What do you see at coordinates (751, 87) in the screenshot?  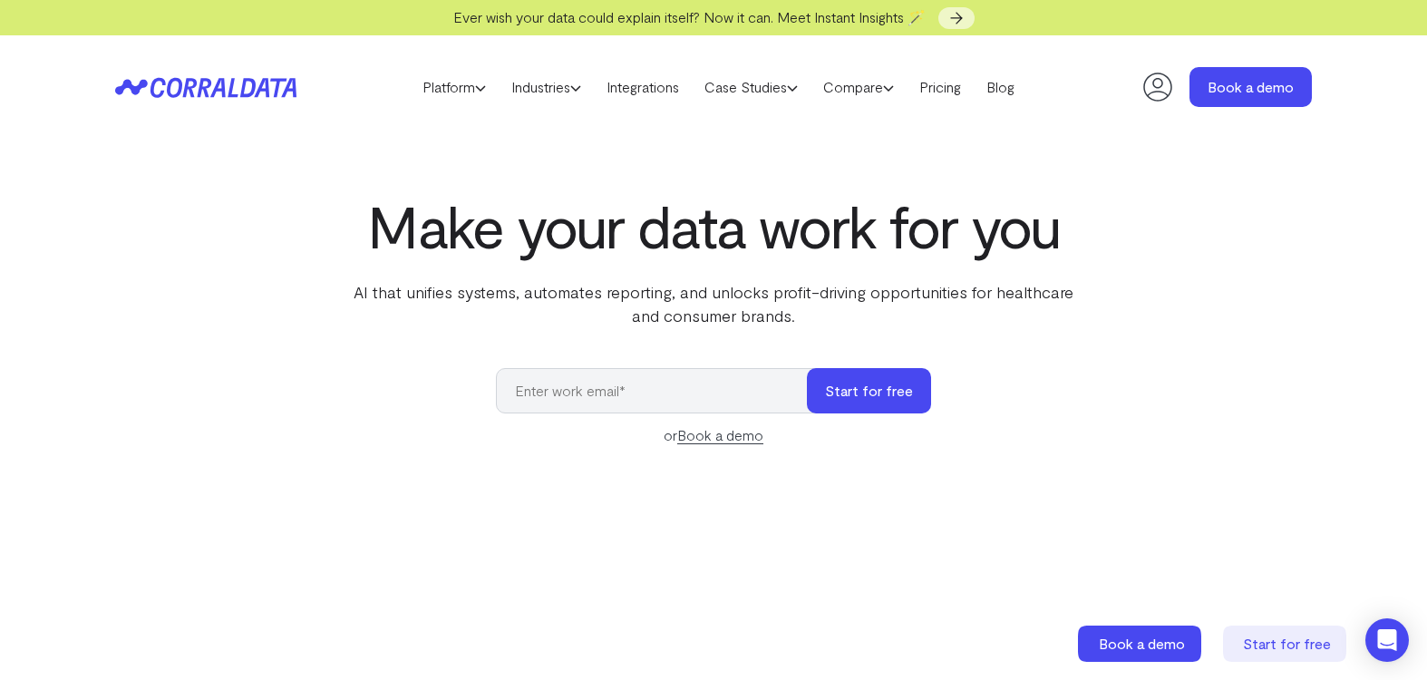 I see `a: Case Studies` at bounding box center [751, 87].